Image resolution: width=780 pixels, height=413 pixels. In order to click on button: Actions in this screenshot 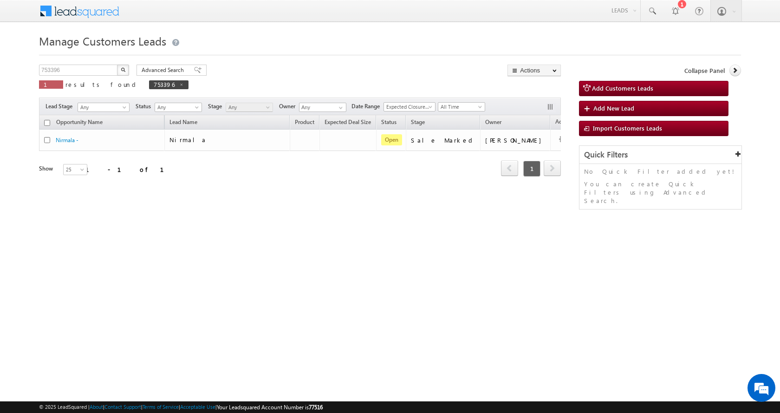, I will do `click(534, 70)`.